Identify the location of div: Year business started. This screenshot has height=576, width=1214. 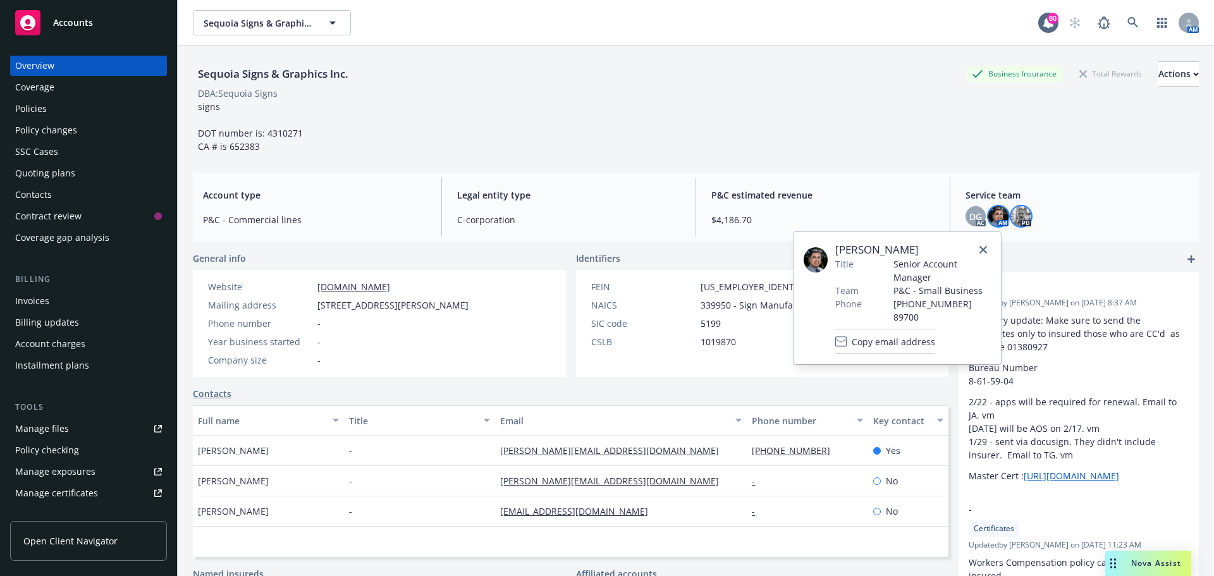
(260, 341).